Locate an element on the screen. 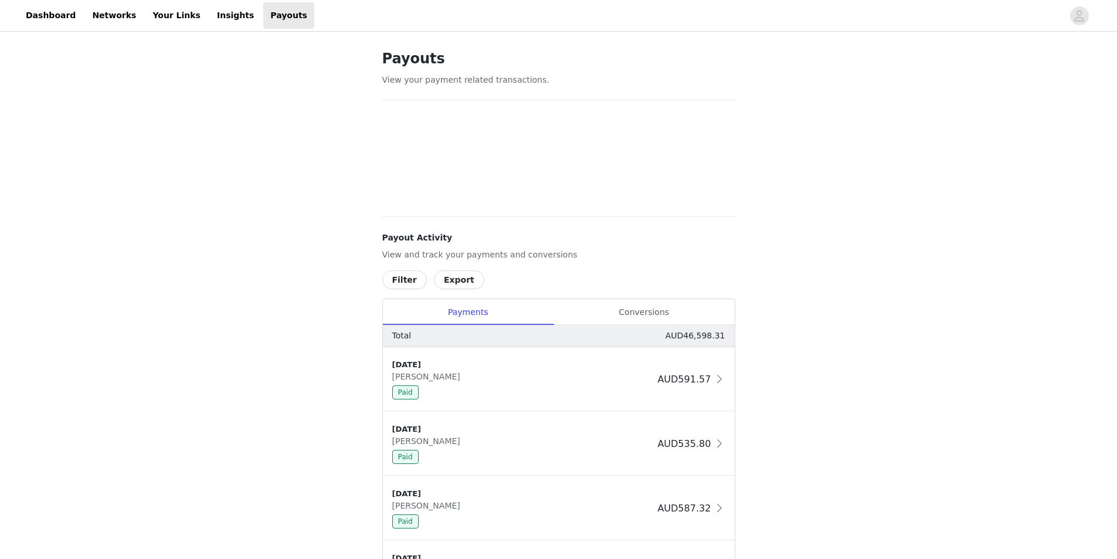 Image resolution: width=1117 pixels, height=559 pixels. span: AUD591.57 is located at coordinates (684, 379).